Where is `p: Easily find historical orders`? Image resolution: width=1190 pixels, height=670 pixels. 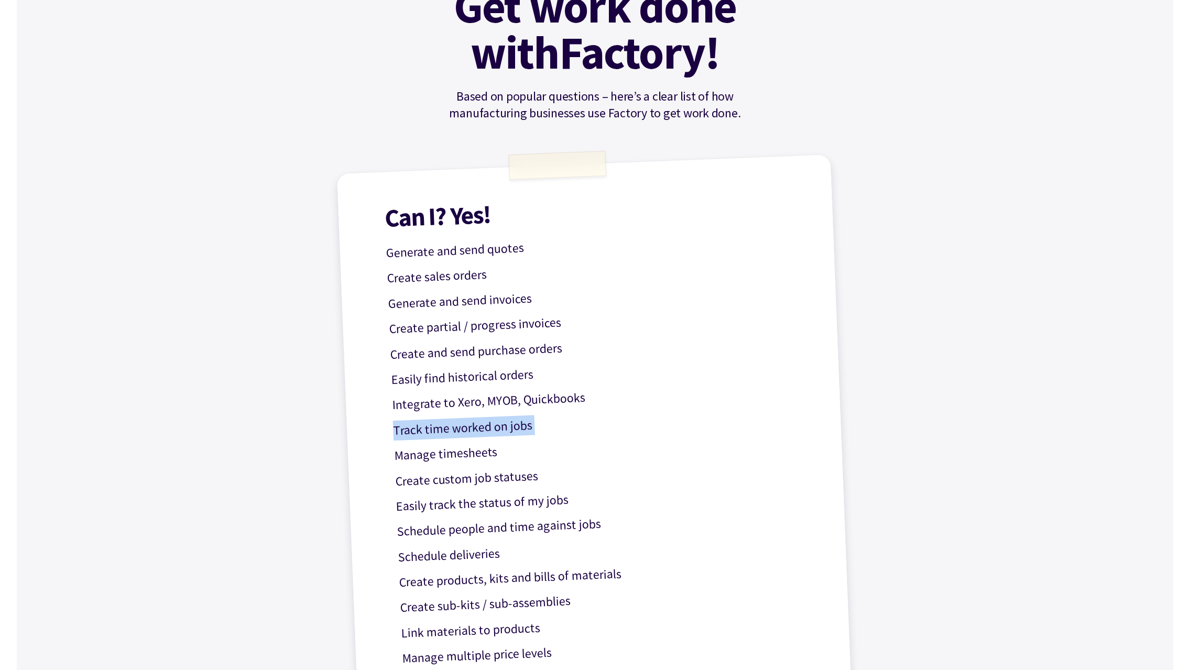
p: Easily find historical orders is located at coordinates (599, 372).